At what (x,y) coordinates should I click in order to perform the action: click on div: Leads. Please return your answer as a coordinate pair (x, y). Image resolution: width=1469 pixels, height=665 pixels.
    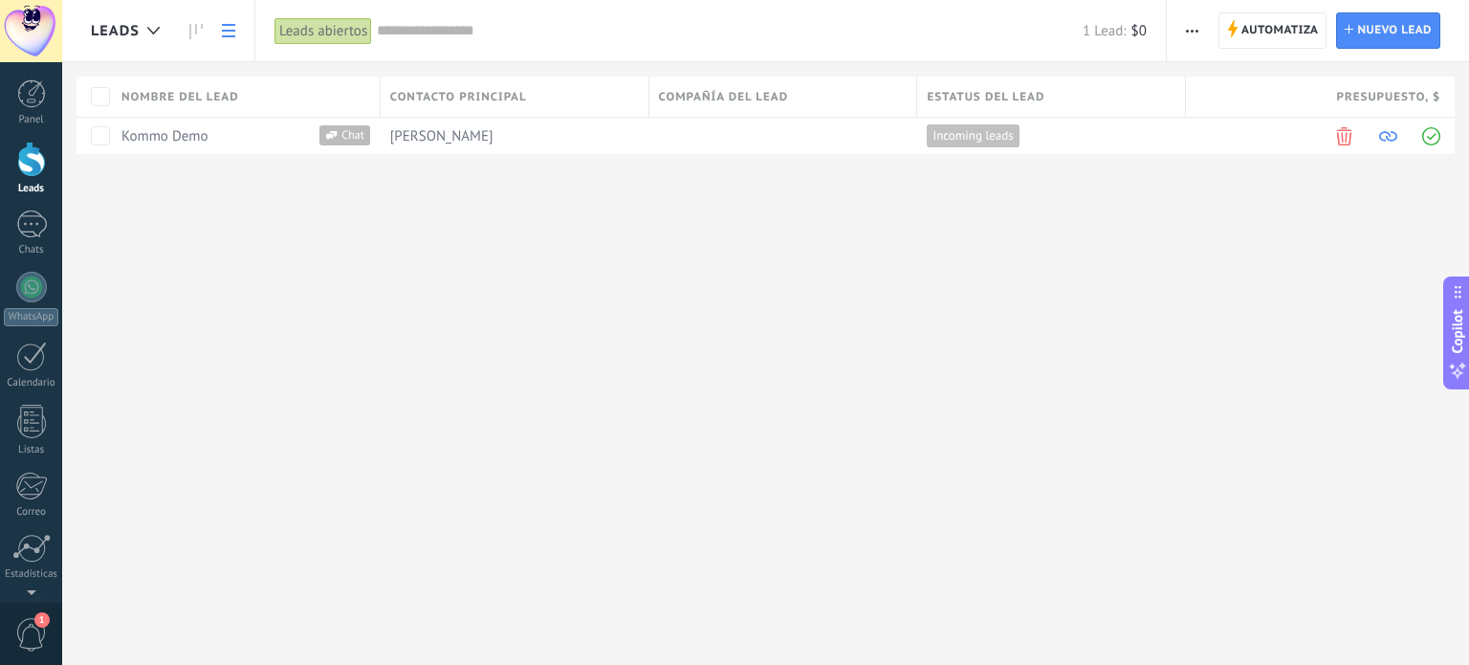
    Looking at the image, I should click on (32, 188).